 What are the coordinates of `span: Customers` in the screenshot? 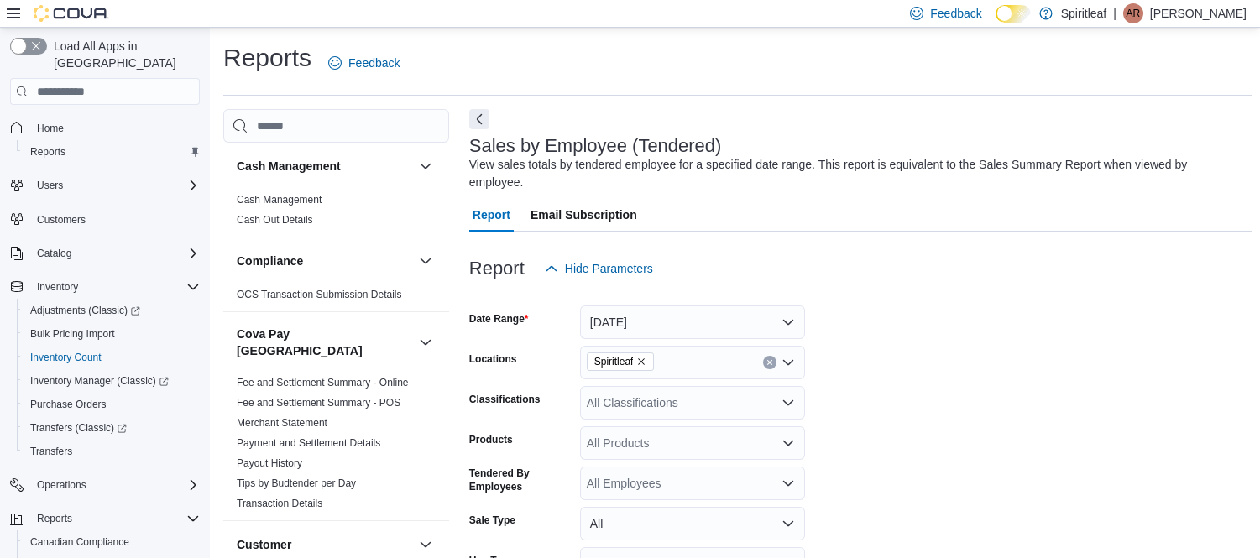 It's located at (115, 219).